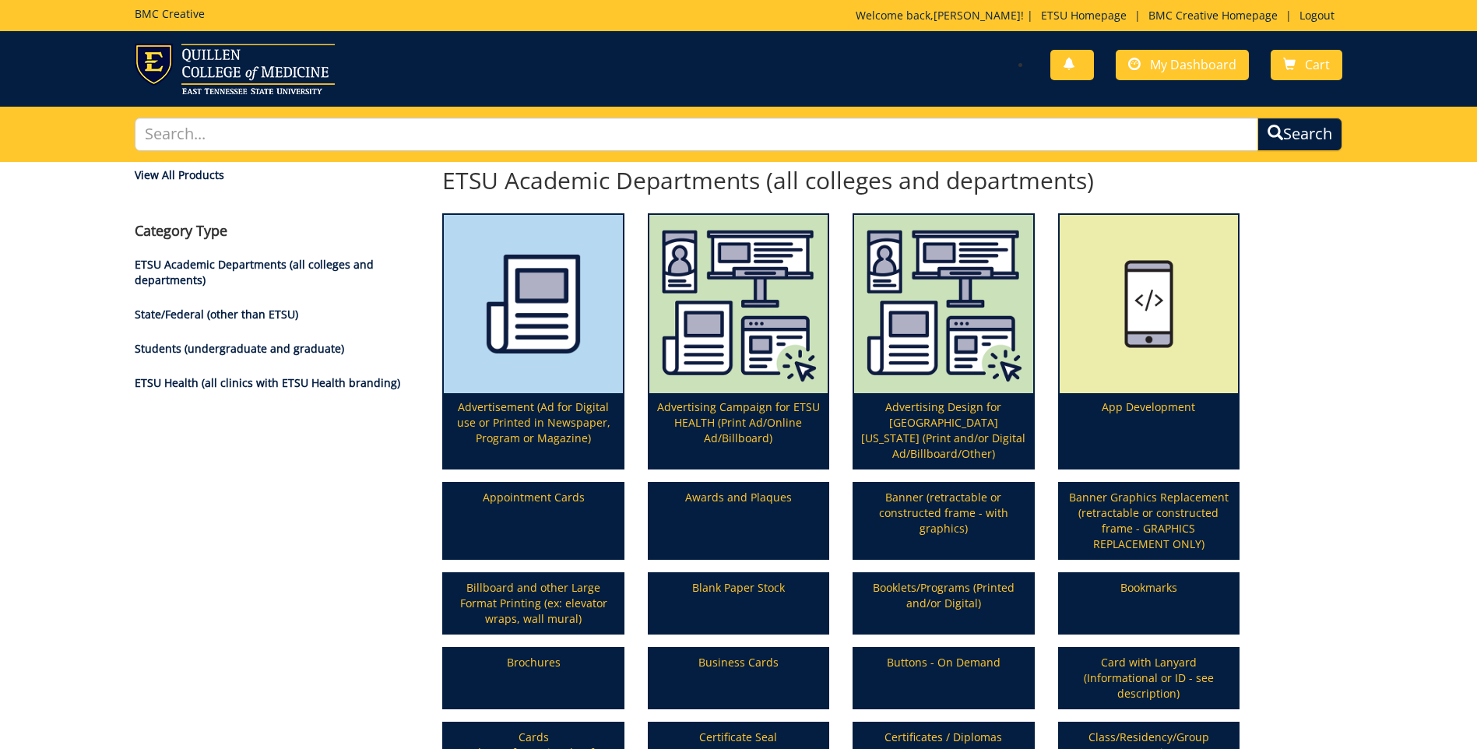  I want to click on a: View All Products, so click(276, 175).